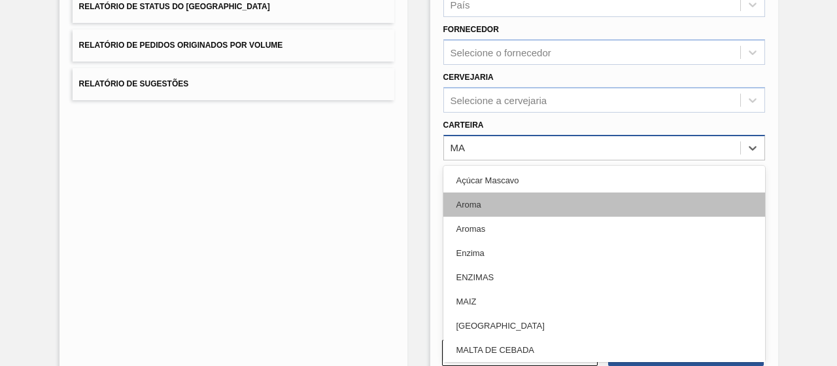 This screenshot has width=837, height=366. What do you see at coordinates (234, 45) in the screenshot?
I see `button: Relatório de Pedidos Originados por Volume` at bounding box center [234, 45].